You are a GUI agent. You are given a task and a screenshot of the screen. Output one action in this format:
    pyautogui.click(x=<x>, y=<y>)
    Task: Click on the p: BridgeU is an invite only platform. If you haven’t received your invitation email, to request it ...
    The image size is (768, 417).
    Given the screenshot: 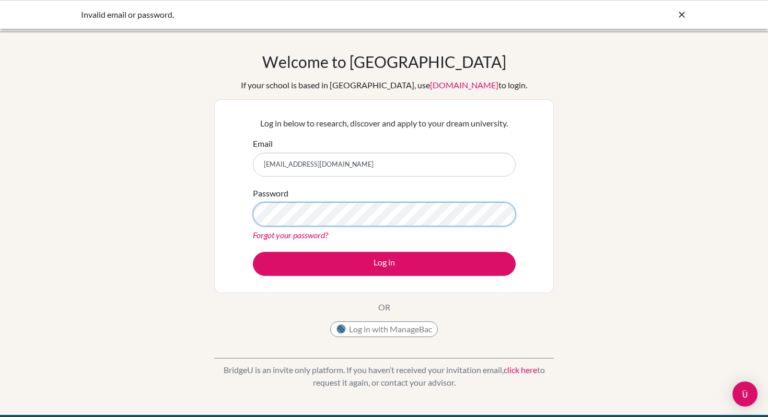 What is the action you would take?
    pyautogui.click(x=384, y=376)
    